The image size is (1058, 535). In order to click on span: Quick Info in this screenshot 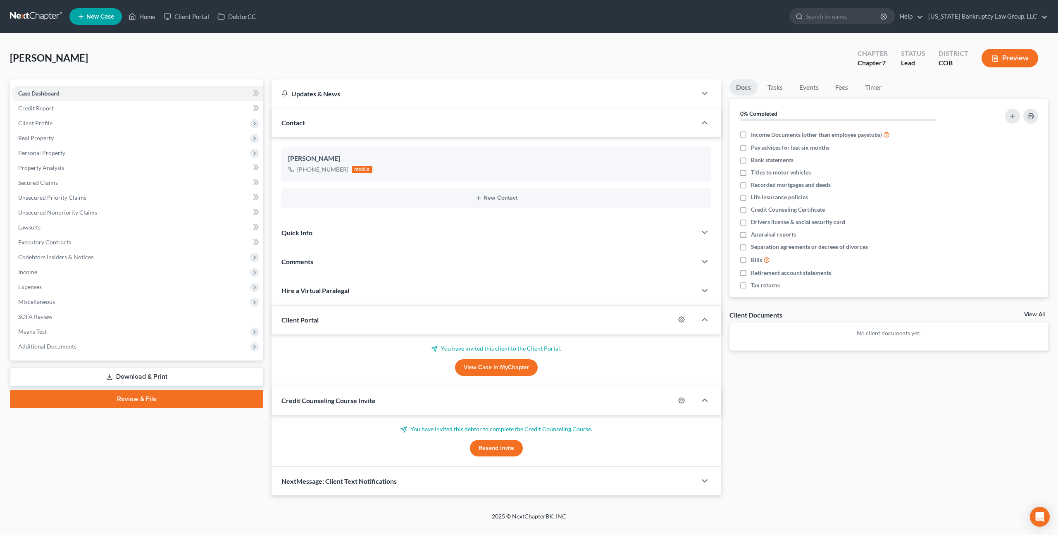, I will do `click(297, 232)`.